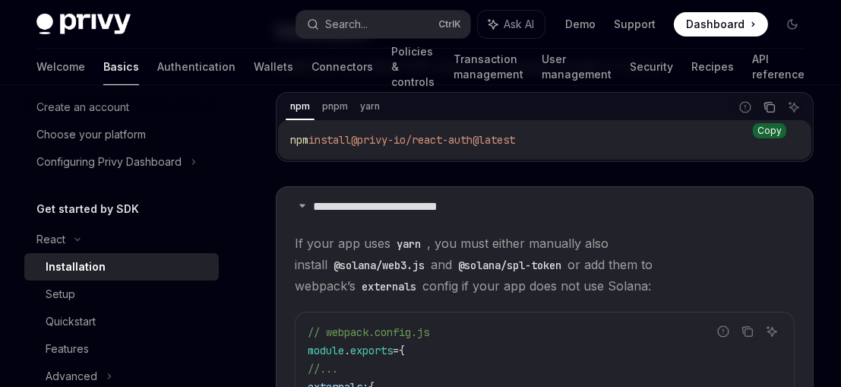  What do you see at coordinates (346, 24) in the screenshot?
I see `div: Search...` at bounding box center [346, 24].